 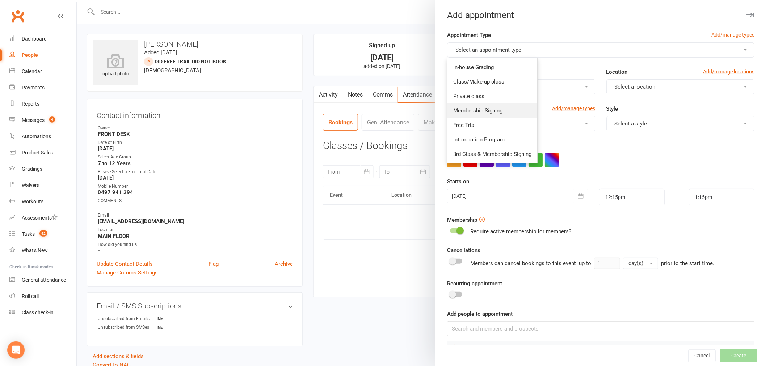 What do you see at coordinates (729, 72) in the screenshot?
I see `a: Add/manage locations` at bounding box center [729, 72].